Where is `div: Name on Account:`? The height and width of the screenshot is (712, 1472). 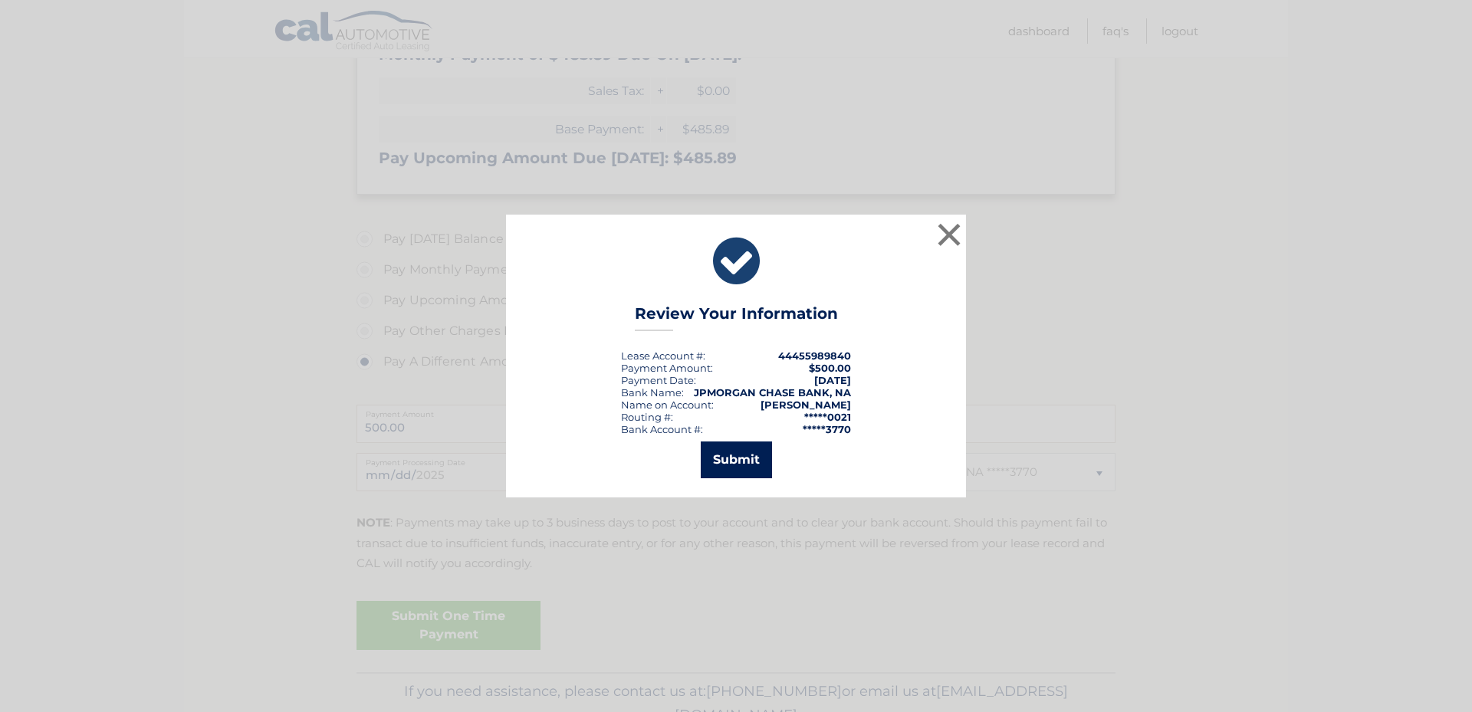 div: Name on Account: is located at coordinates (667, 405).